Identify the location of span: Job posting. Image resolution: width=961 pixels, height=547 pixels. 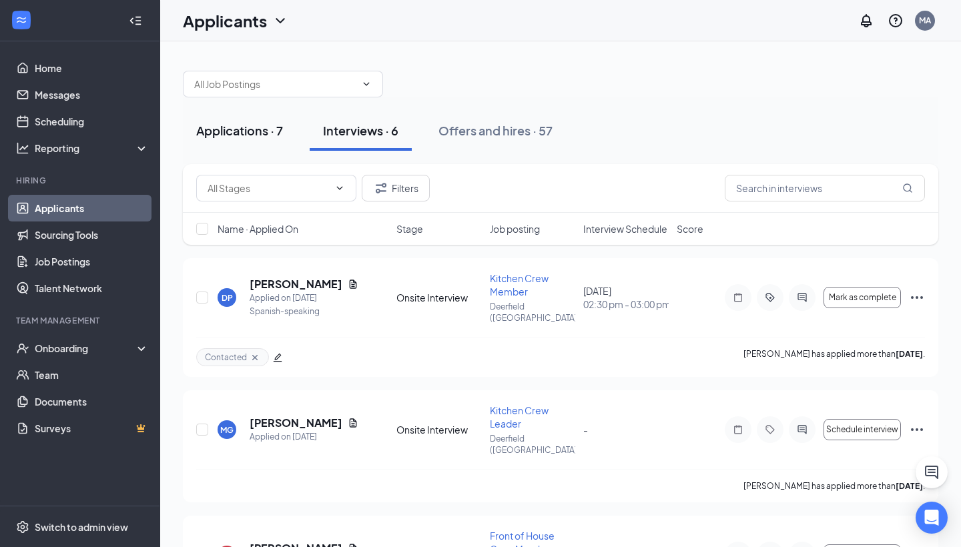
(514, 229).